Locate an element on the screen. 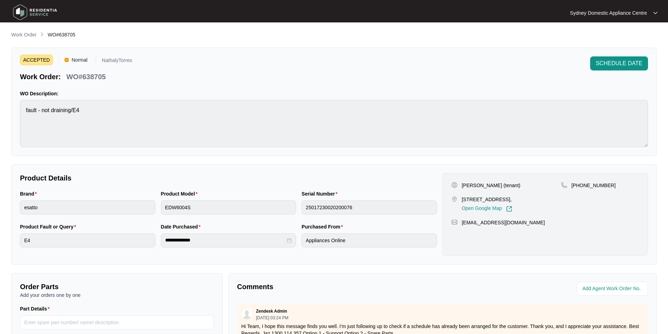 The image size is (668, 334). span: WO#638705 is located at coordinates (61, 35).